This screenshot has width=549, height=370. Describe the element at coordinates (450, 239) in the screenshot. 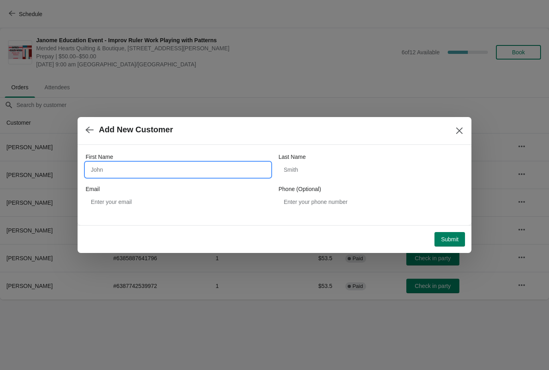

I see `span: Submit` at that location.